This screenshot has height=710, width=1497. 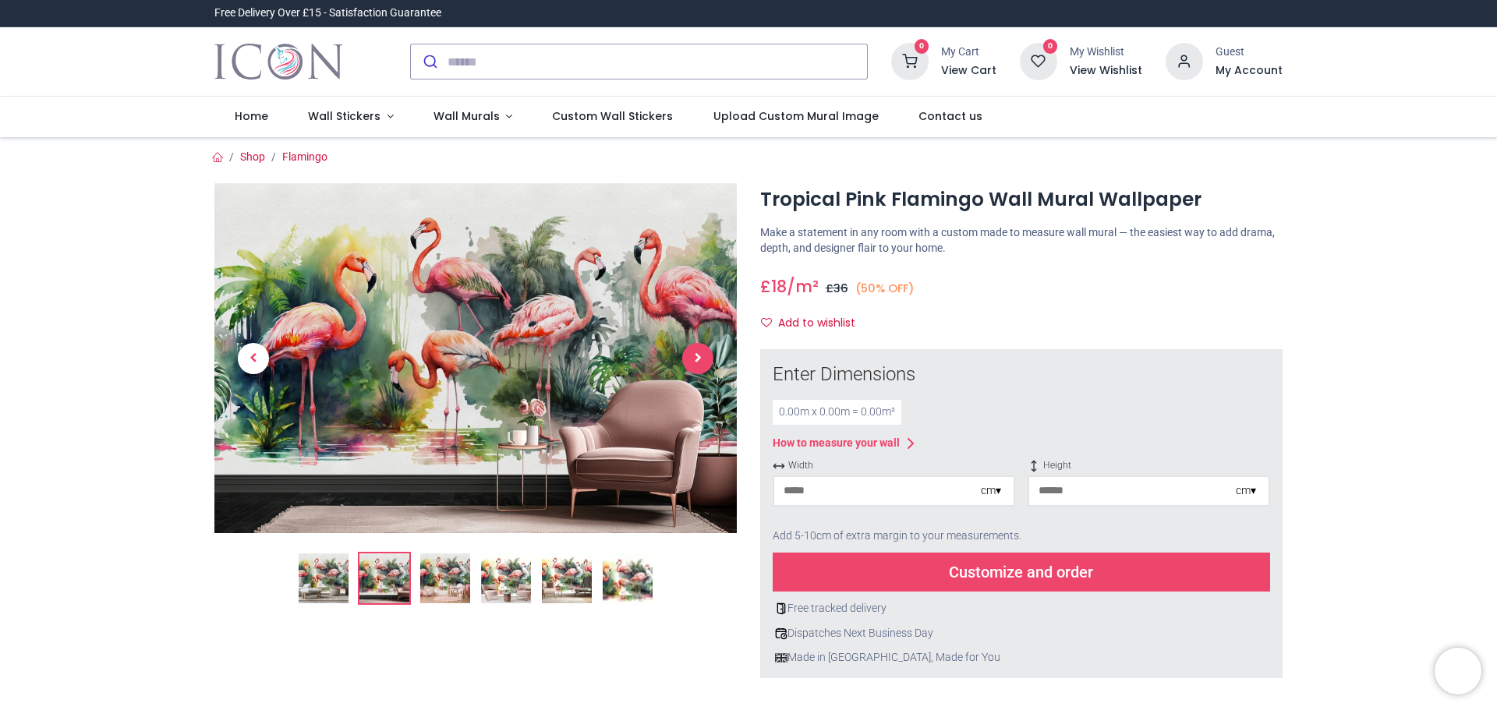 I want to click on span: /m², so click(x=802, y=286).